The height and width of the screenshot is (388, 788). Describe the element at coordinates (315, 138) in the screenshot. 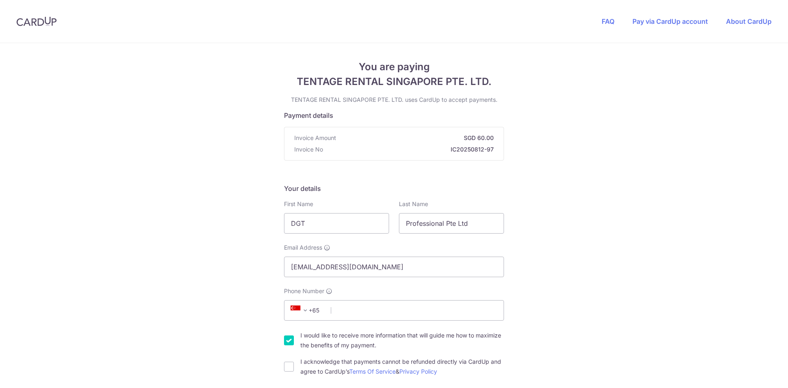

I see `span: Invoice Amount` at that location.